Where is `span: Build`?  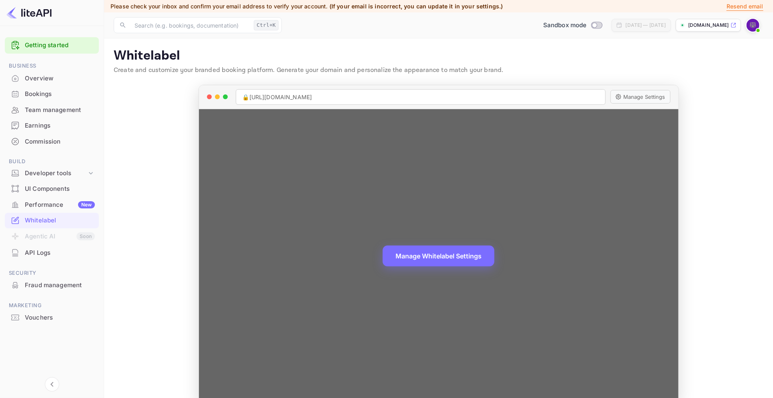 span: Build is located at coordinates (52, 162).